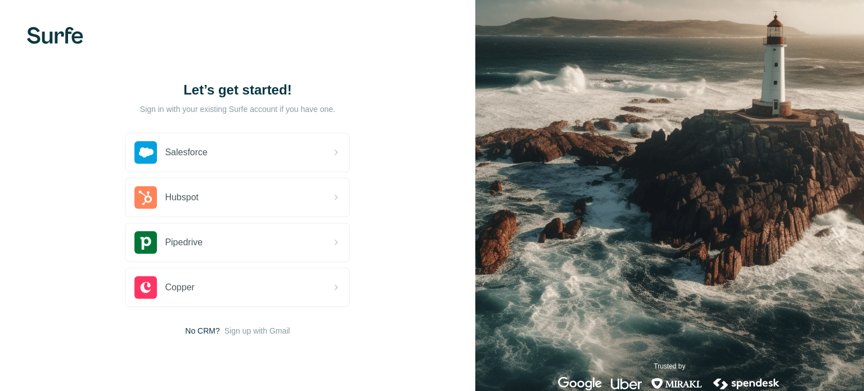  I want to click on img: spendesk's logo, so click(746, 384).